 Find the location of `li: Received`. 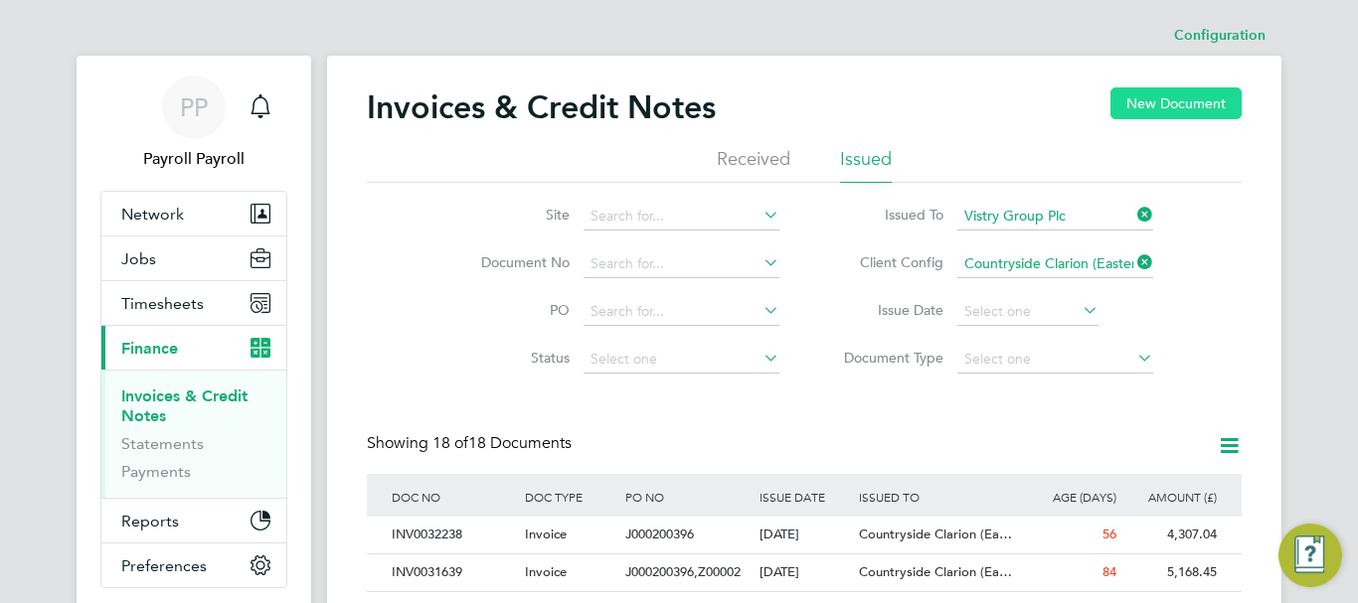

li: Received is located at coordinates (753, 165).